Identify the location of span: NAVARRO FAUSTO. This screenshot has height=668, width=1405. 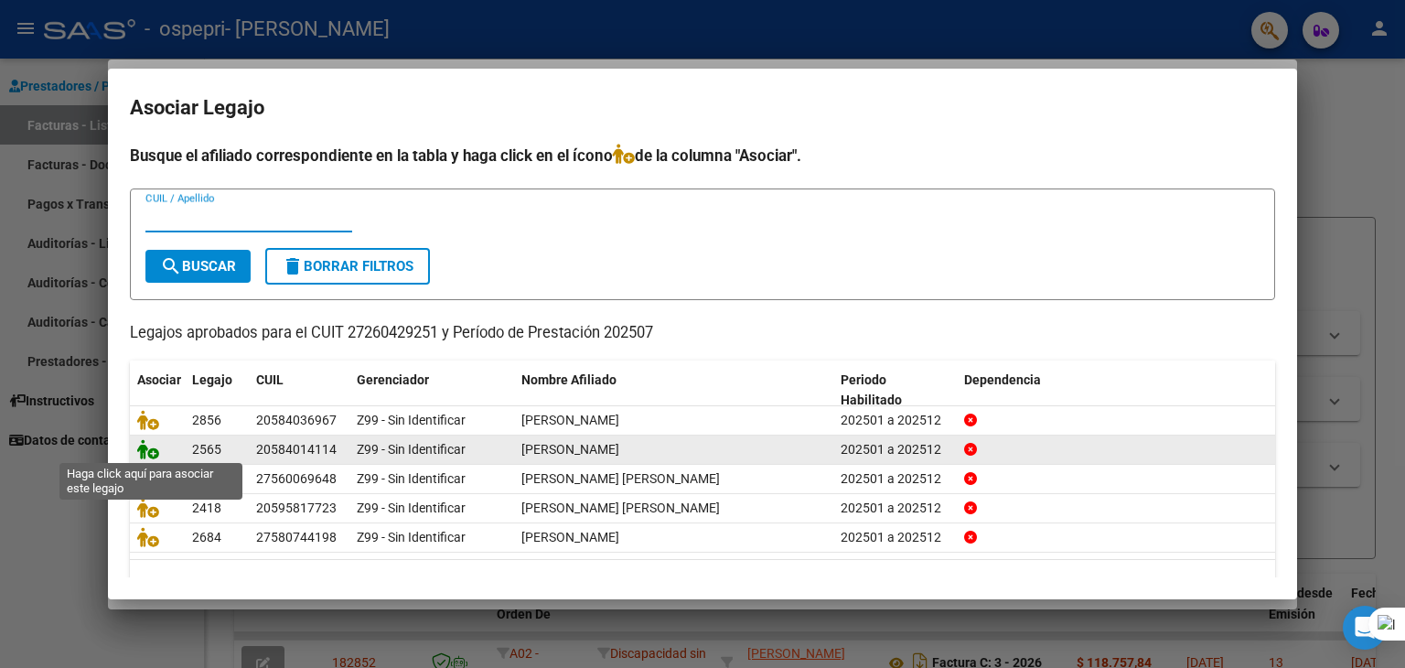
(570, 420).